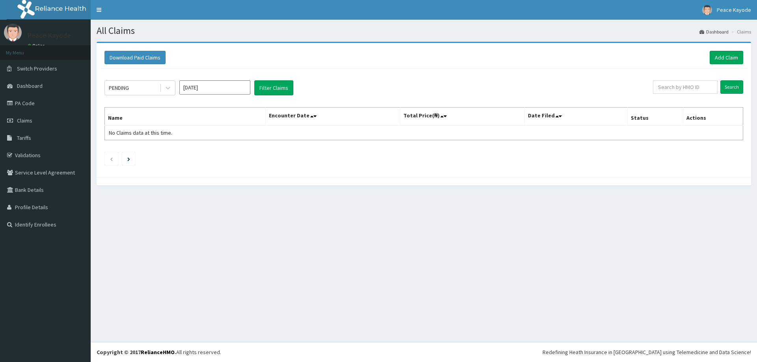 Image resolution: width=757 pixels, height=362 pixels. What do you see at coordinates (158, 352) in the screenshot?
I see `a: RelianceHMO` at bounding box center [158, 352].